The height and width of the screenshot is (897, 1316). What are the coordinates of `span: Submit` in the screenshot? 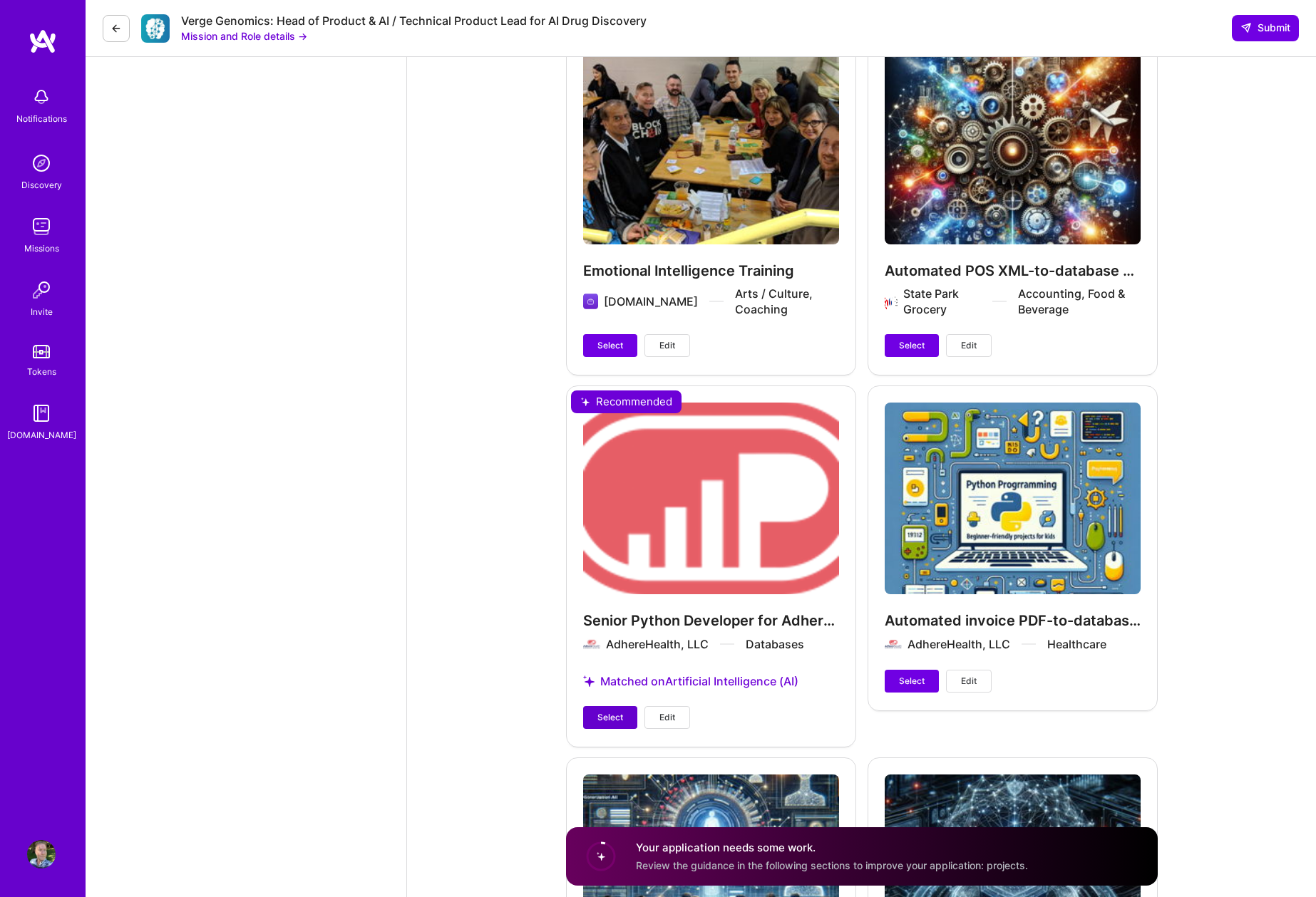 It's located at (1266, 28).